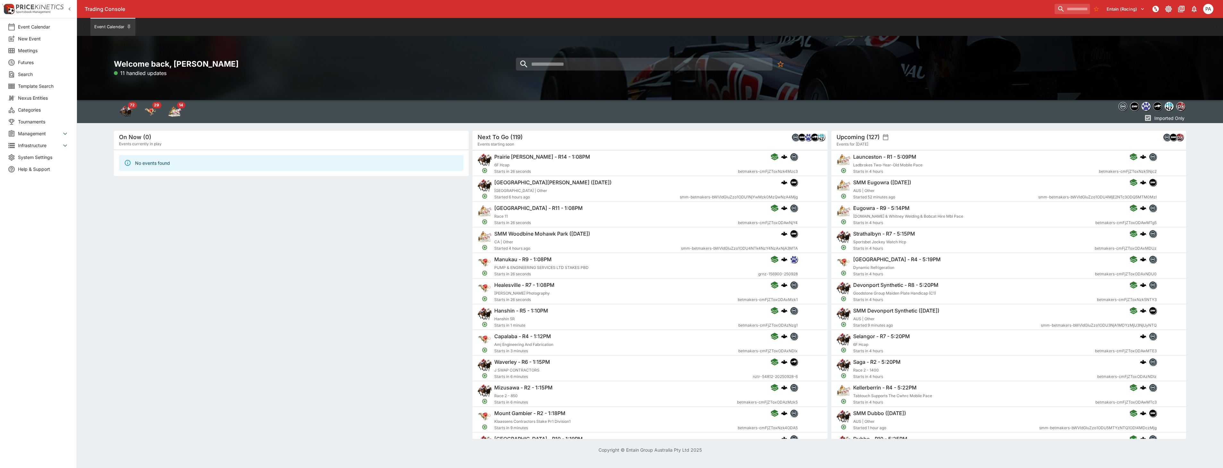  What do you see at coordinates (885, 157) in the screenshot?
I see `h6: Launceston - R1 - 5:09PM` at bounding box center [885, 157].